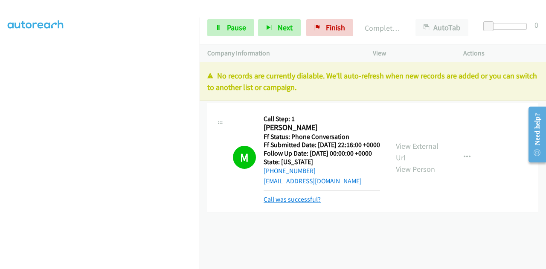 Image resolution: width=546 pixels, height=269 pixels. I want to click on h5: Call Step: 1, so click(322, 119).